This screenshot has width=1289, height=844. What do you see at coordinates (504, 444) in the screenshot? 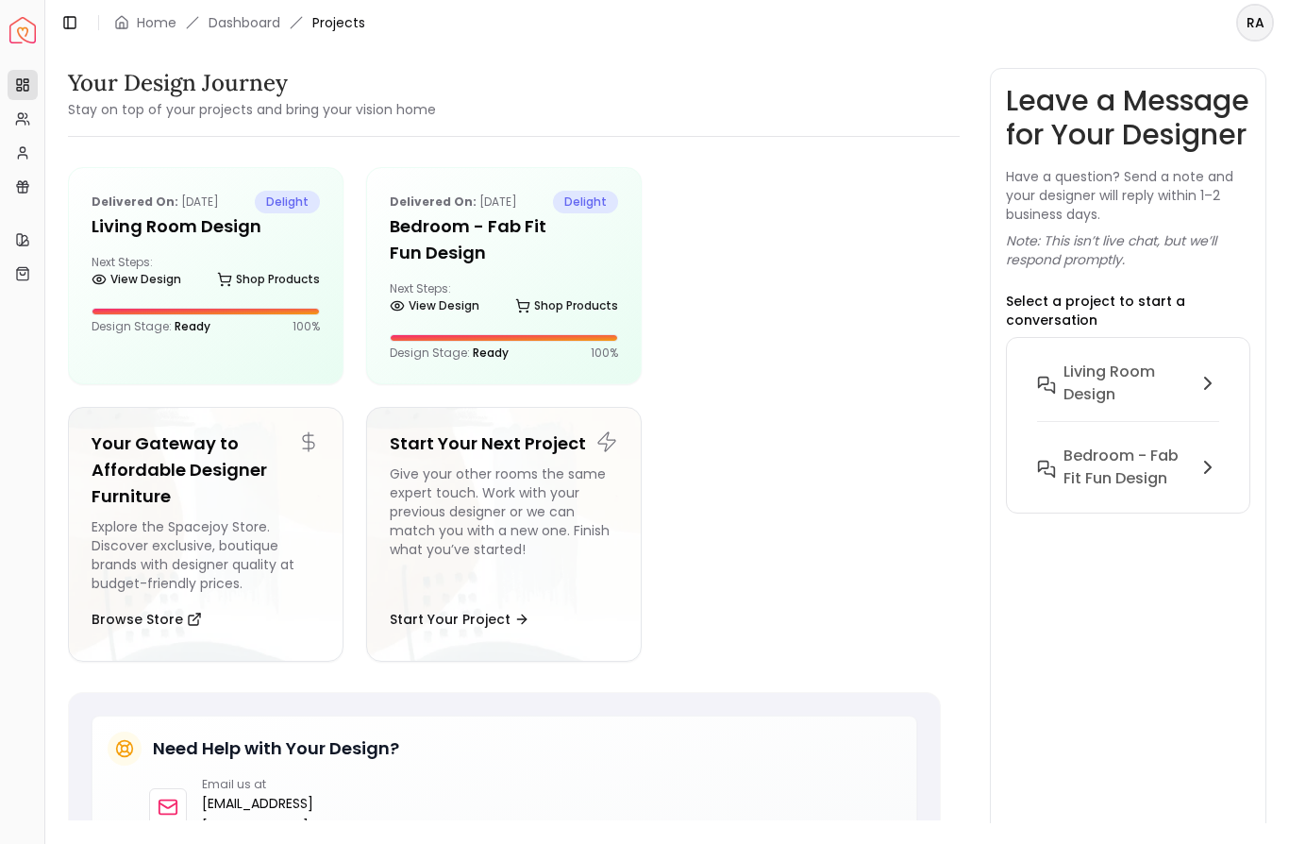
I see `h5: Start Your Next Project` at bounding box center [504, 444].